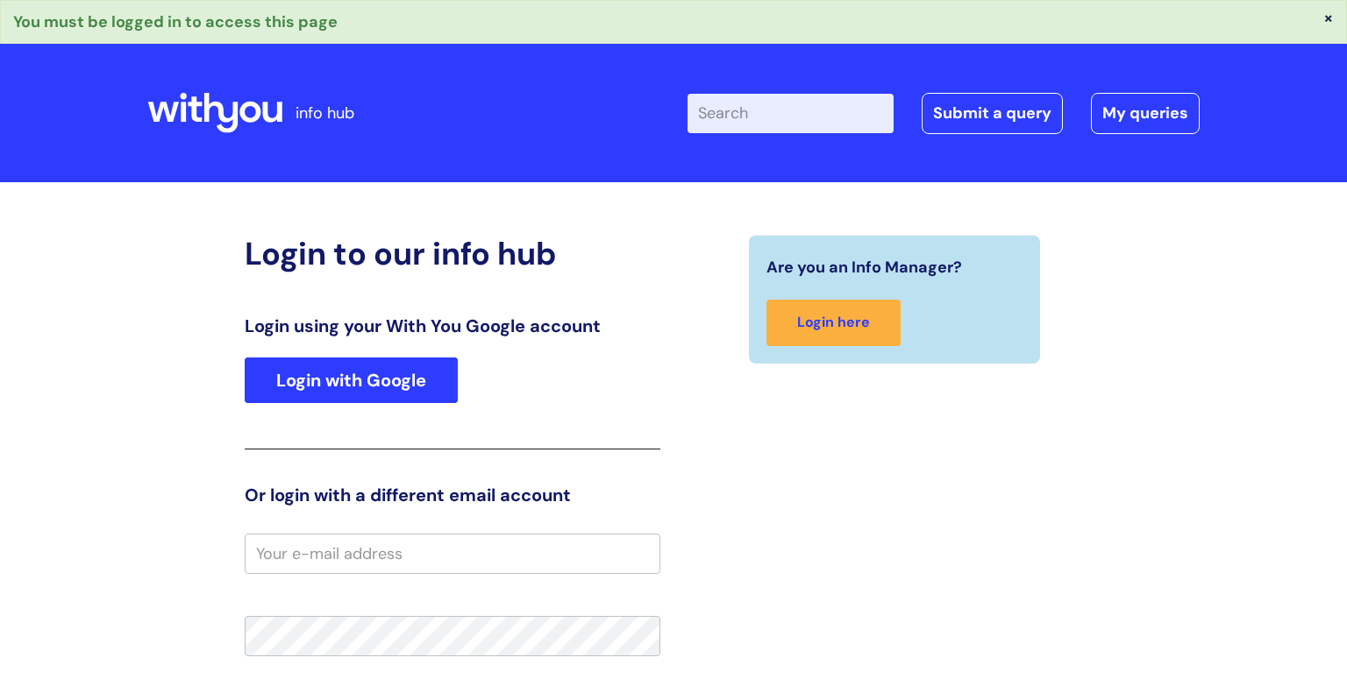 The image size is (1347, 693). What do you see at coordinates (452, 253) in the screenshot?
I see `h2: Login to our info hub` at bounding box center [452, 253].